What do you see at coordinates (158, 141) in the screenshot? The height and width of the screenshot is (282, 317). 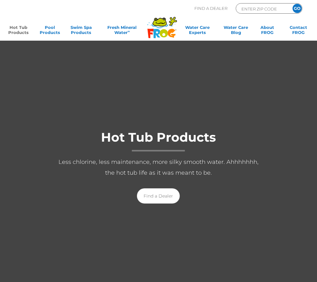 I see `h1: Hot Tub Products` at bounding box center [158, 141].